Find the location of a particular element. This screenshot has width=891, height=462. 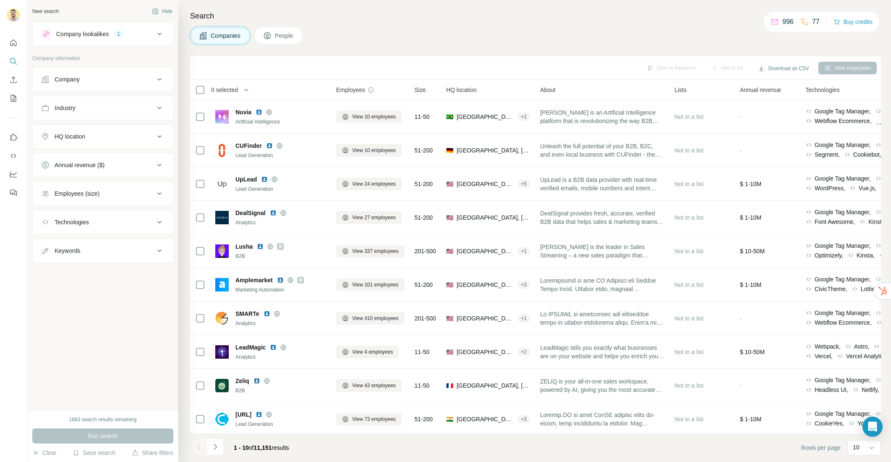

button: Industry is located at coordinates (103, 108).